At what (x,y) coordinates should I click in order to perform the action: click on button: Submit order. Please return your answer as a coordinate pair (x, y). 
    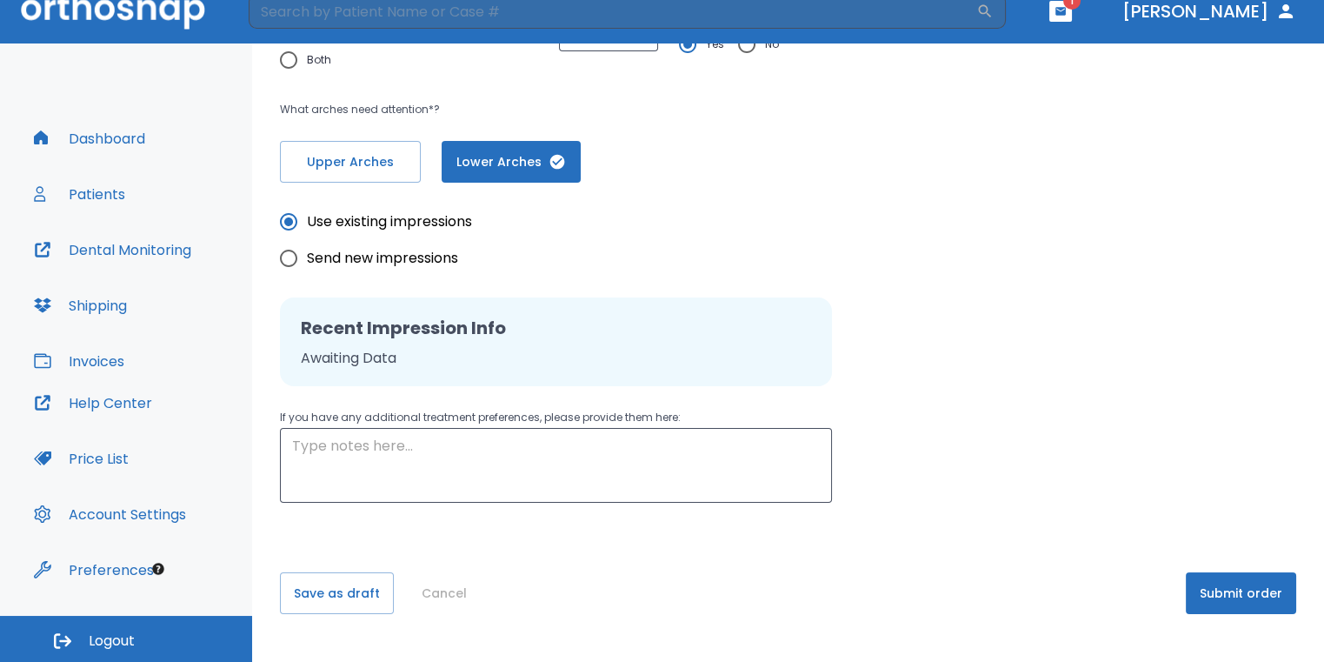
    Looking at the image, I should click on (1241, 593).